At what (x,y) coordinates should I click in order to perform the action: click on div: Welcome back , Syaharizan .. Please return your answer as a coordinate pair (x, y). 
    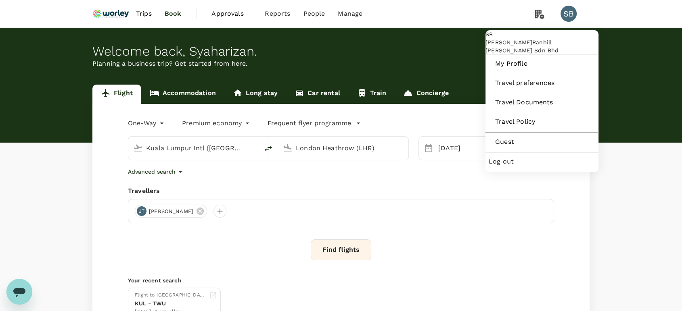
    Looking at the image, I should click on (341, 51).